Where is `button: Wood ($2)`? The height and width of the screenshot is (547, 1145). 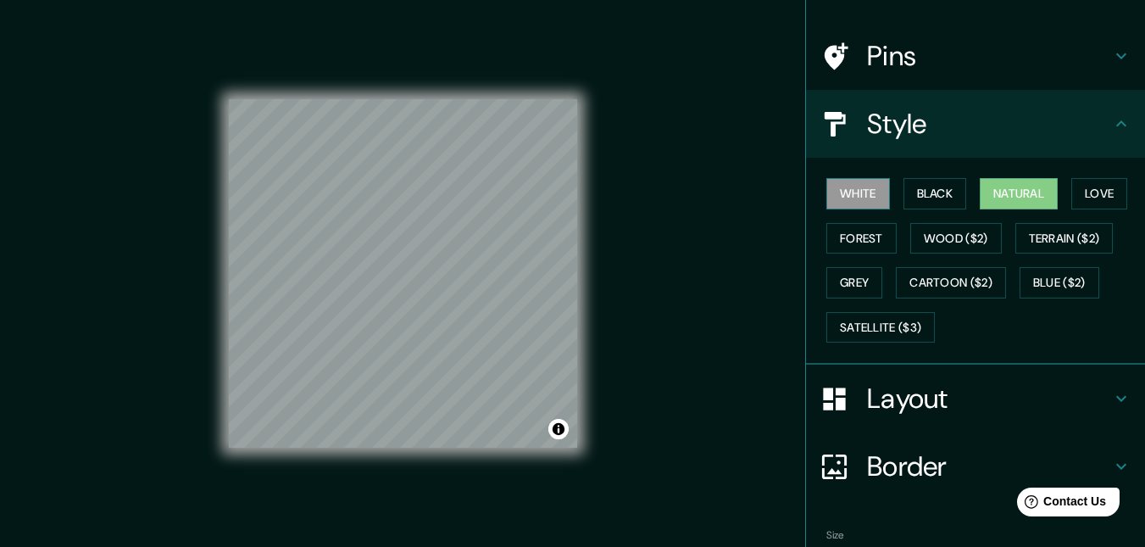
button: Wood ($2) is located at coordinates (956, 238).